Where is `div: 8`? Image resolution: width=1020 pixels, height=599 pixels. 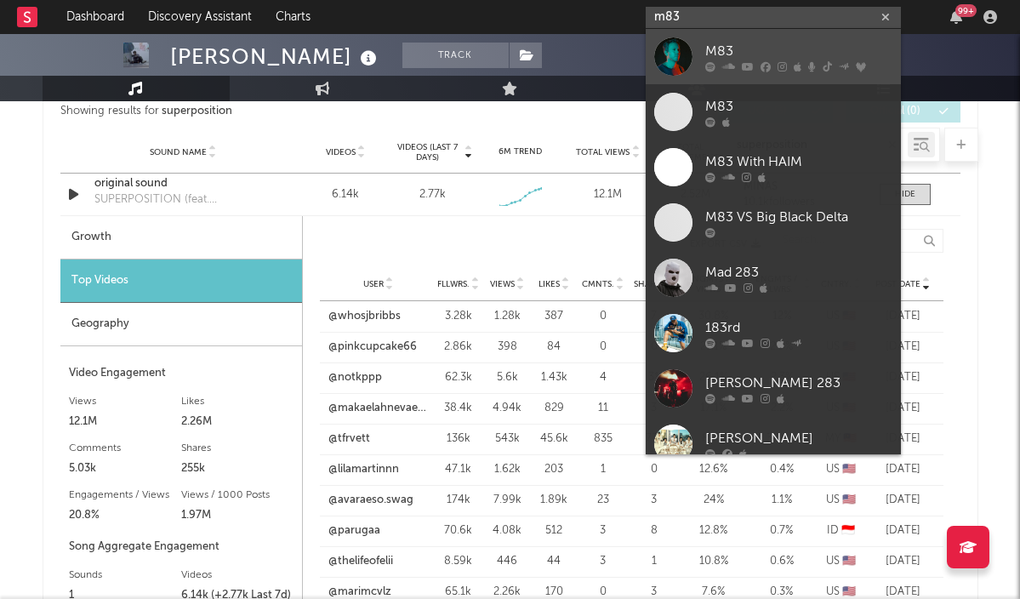
div: 8 is located at coordinates (654, 531).